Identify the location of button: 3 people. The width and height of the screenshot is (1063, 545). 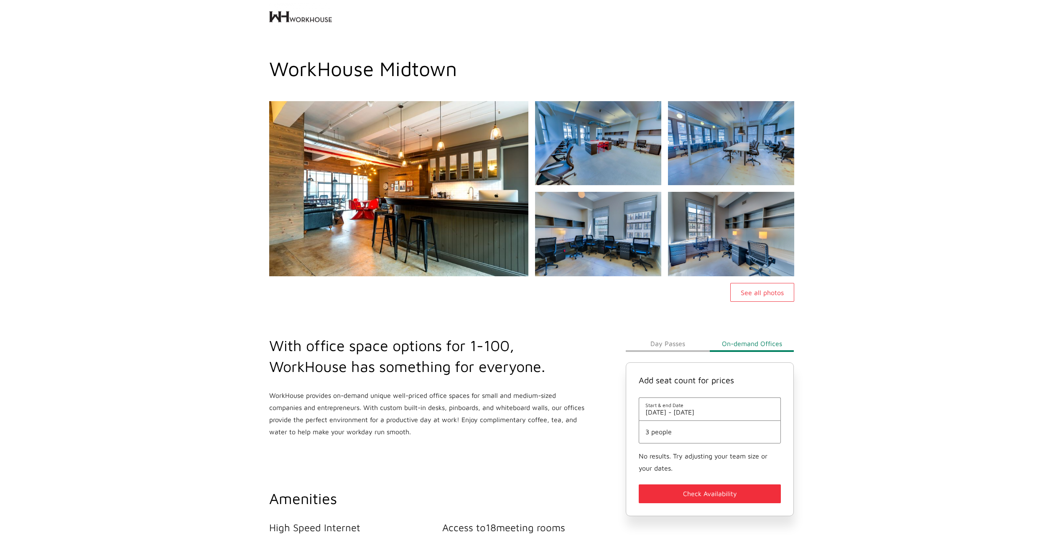
(710, 432).